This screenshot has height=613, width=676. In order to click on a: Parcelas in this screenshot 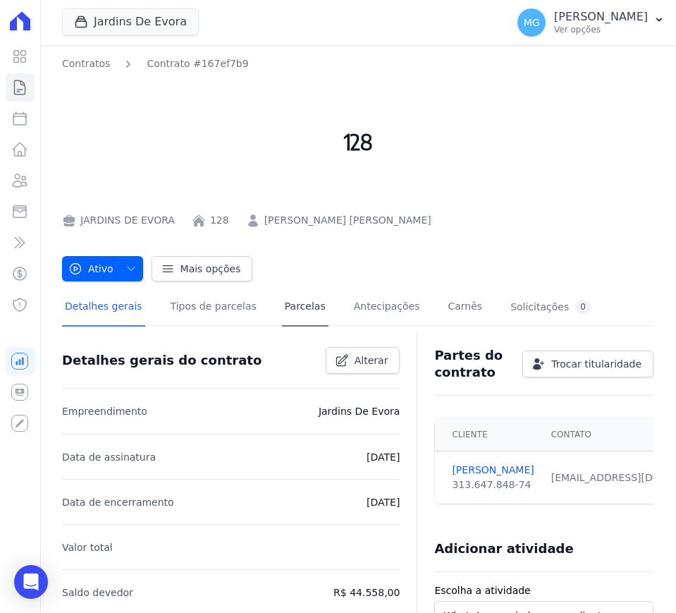, I will do `click(305, 307)`.